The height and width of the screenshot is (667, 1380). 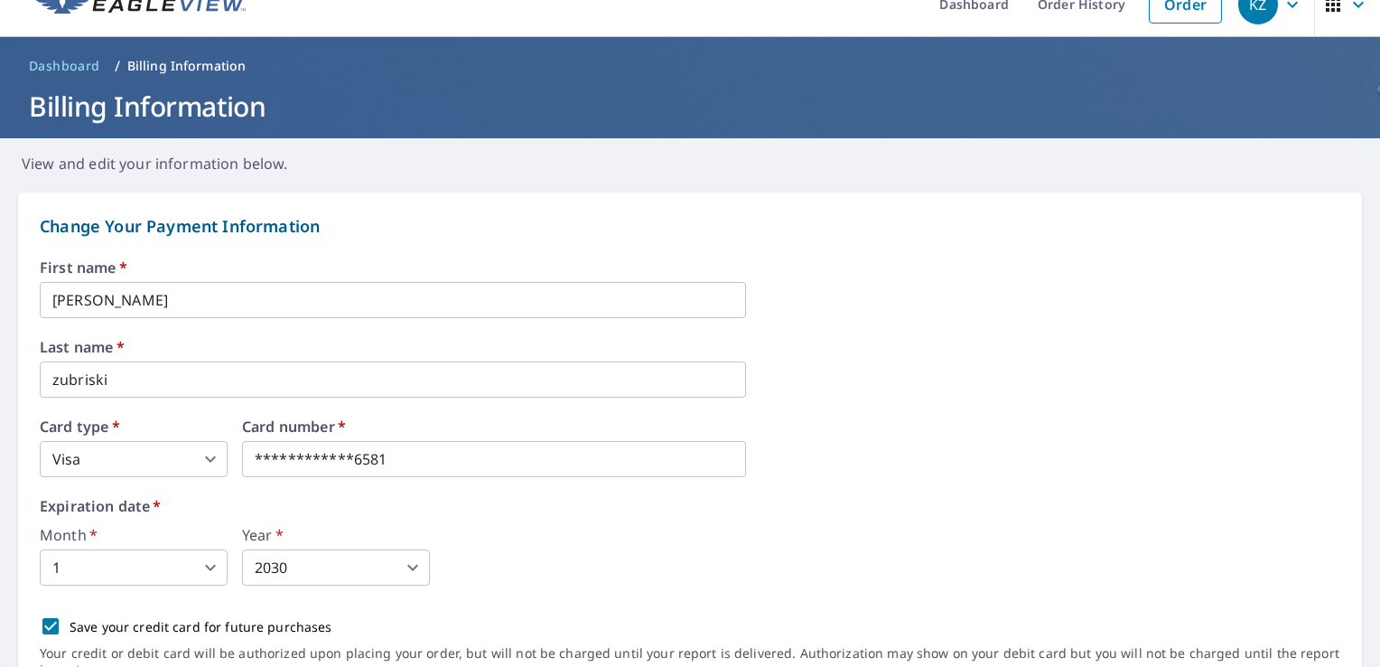 What do you see at coordinates (201, 626) in the screenshot?
I see `p: Save your credit card for future purchases` at bounding box center [201, 626].